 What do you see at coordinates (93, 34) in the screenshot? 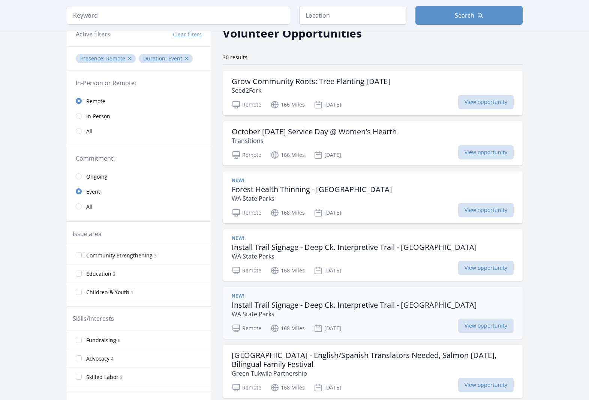
I see `h3: Active filters` at bounding box center [93, 34].